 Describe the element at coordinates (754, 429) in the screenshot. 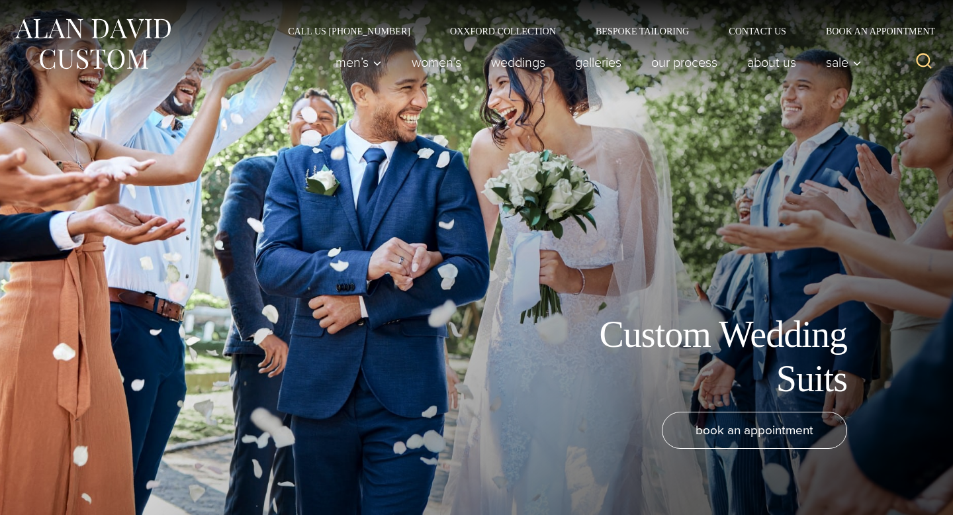

I see `span: book an appointment` at that location.